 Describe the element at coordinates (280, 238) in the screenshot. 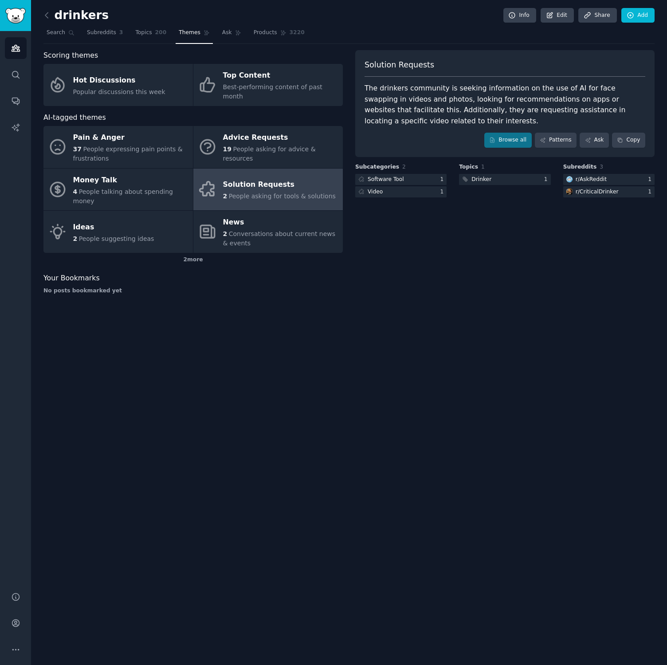

I see `span: Conversations about current news & events` at that location.